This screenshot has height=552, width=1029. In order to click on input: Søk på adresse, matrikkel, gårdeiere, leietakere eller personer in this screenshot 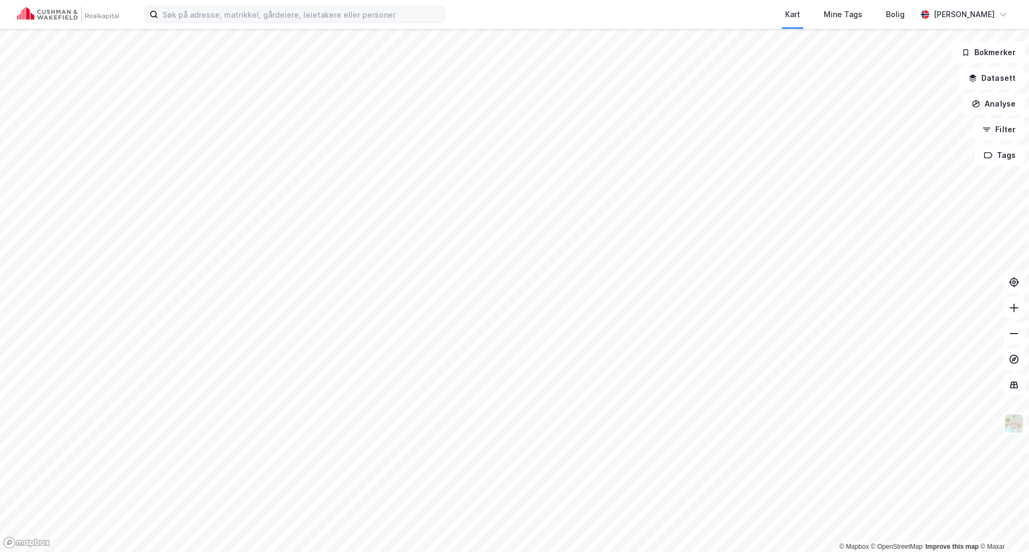, I will do `click(301, 14)`.